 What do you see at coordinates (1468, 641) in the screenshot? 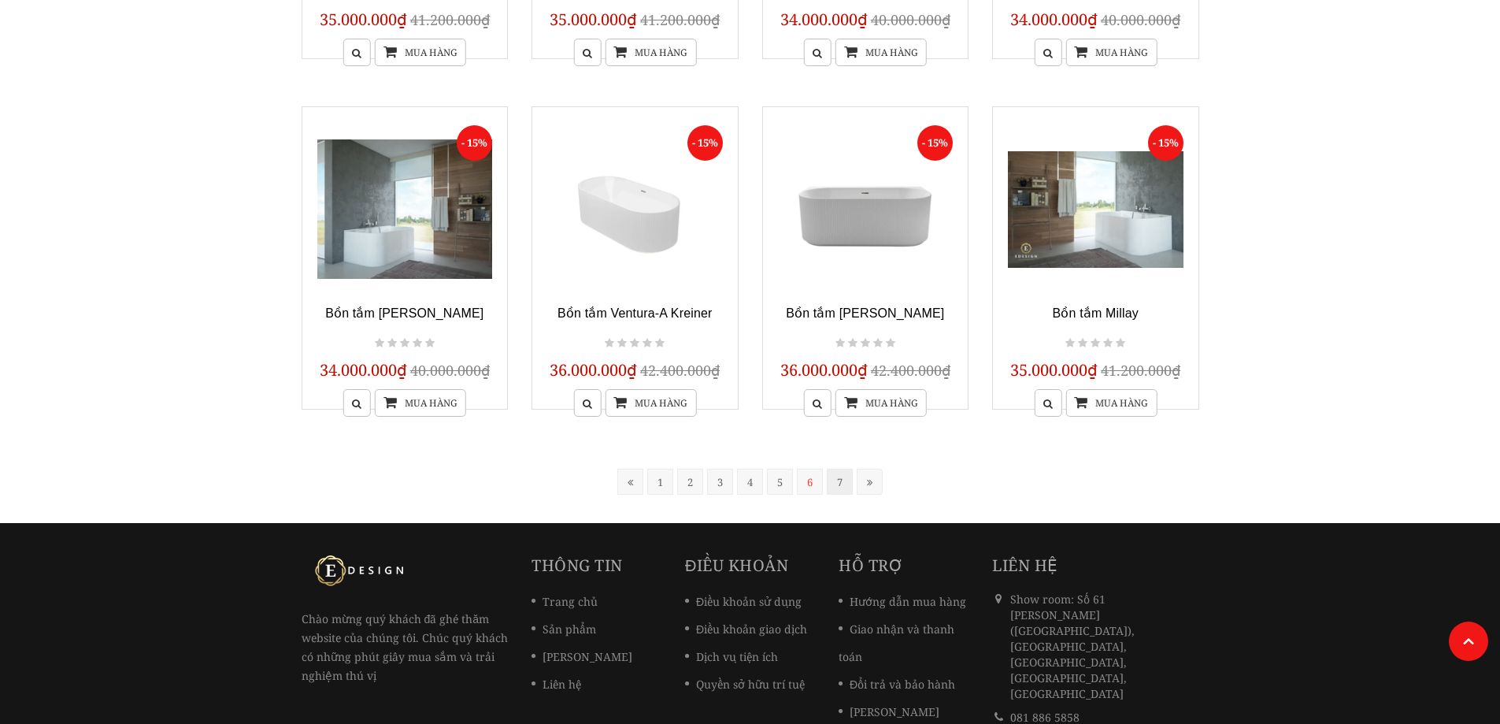
I see `a: Lên đầu trang` at bounding box center [1468, 641].